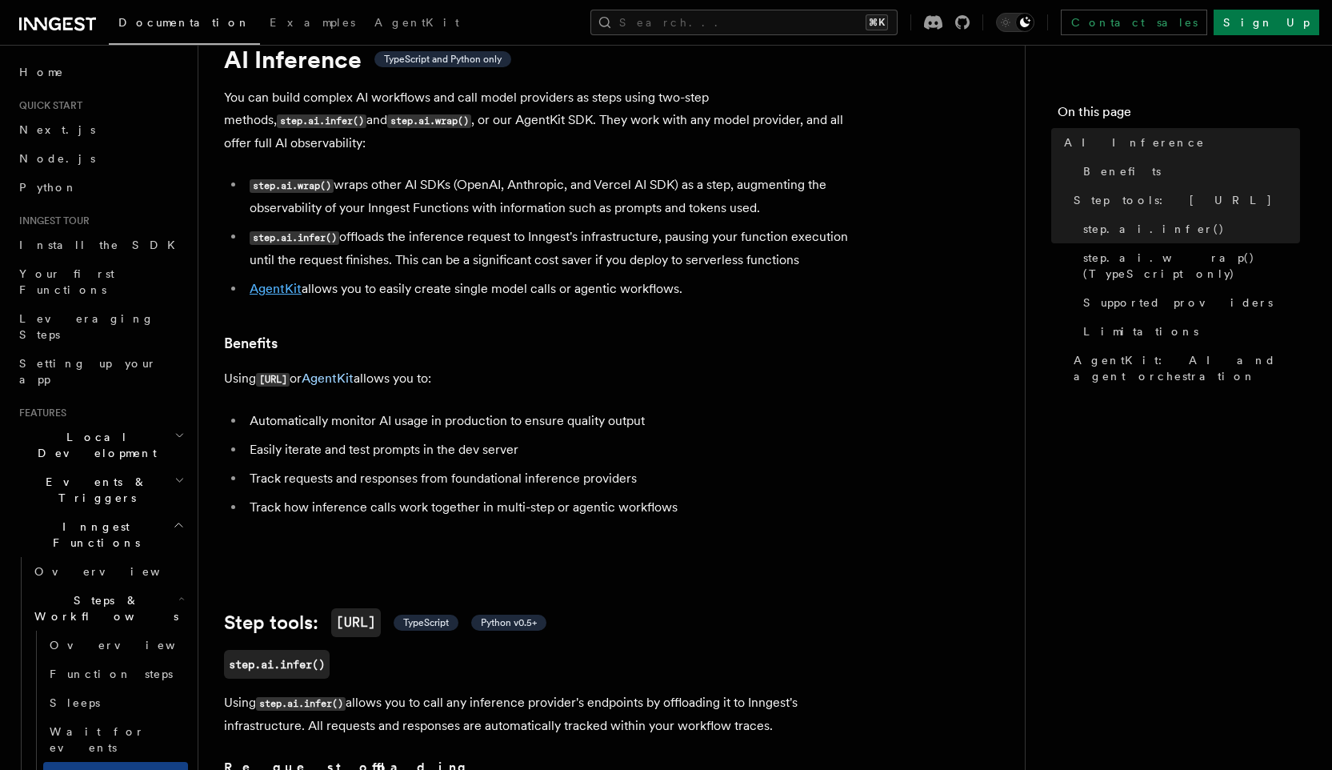 Image resolution: width=1332 pixels, height=770 pixels. I want to click on span: Events & Triggers, so click(94, 490).